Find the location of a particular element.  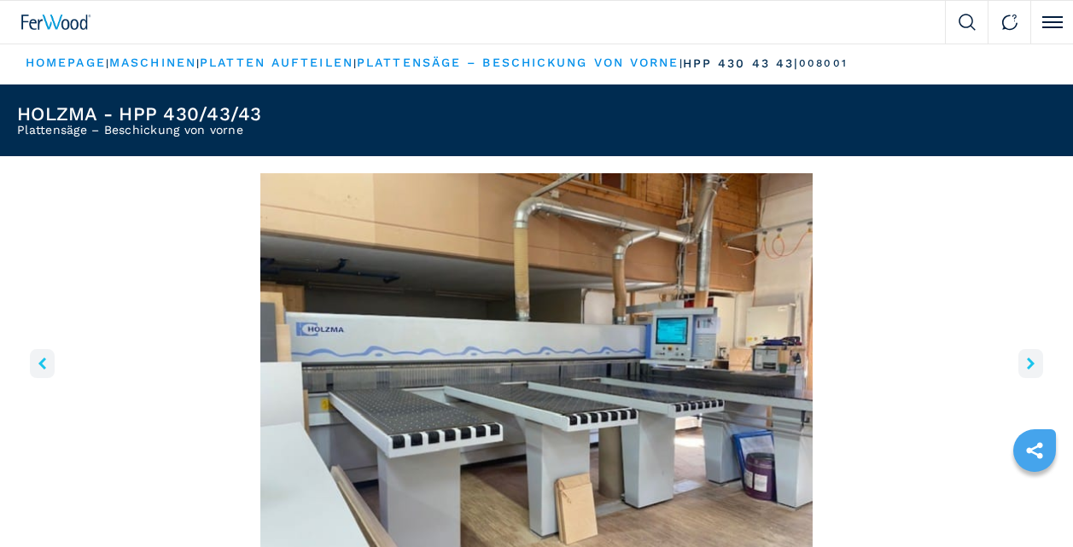

button: left-button is located at coordinates (42, 364).